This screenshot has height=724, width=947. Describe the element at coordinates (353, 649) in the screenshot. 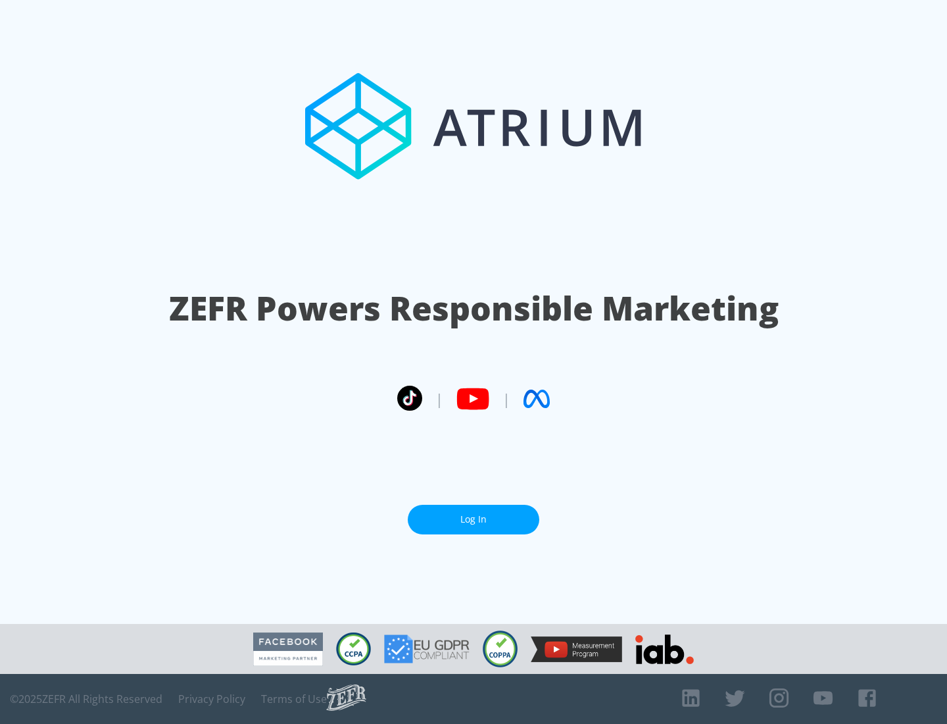

I see `img: CCPA Compliant` at that location.